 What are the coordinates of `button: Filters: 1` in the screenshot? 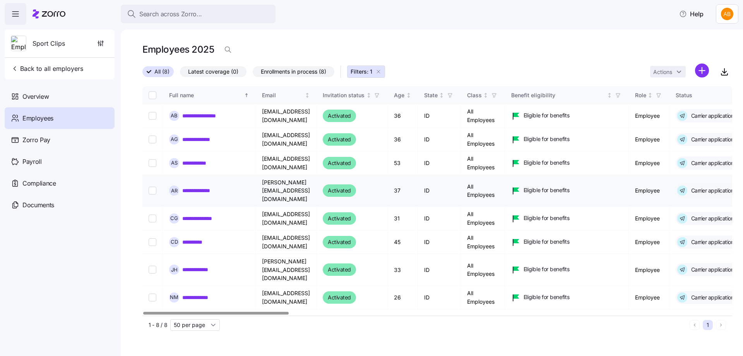 It's located at (366, 72).